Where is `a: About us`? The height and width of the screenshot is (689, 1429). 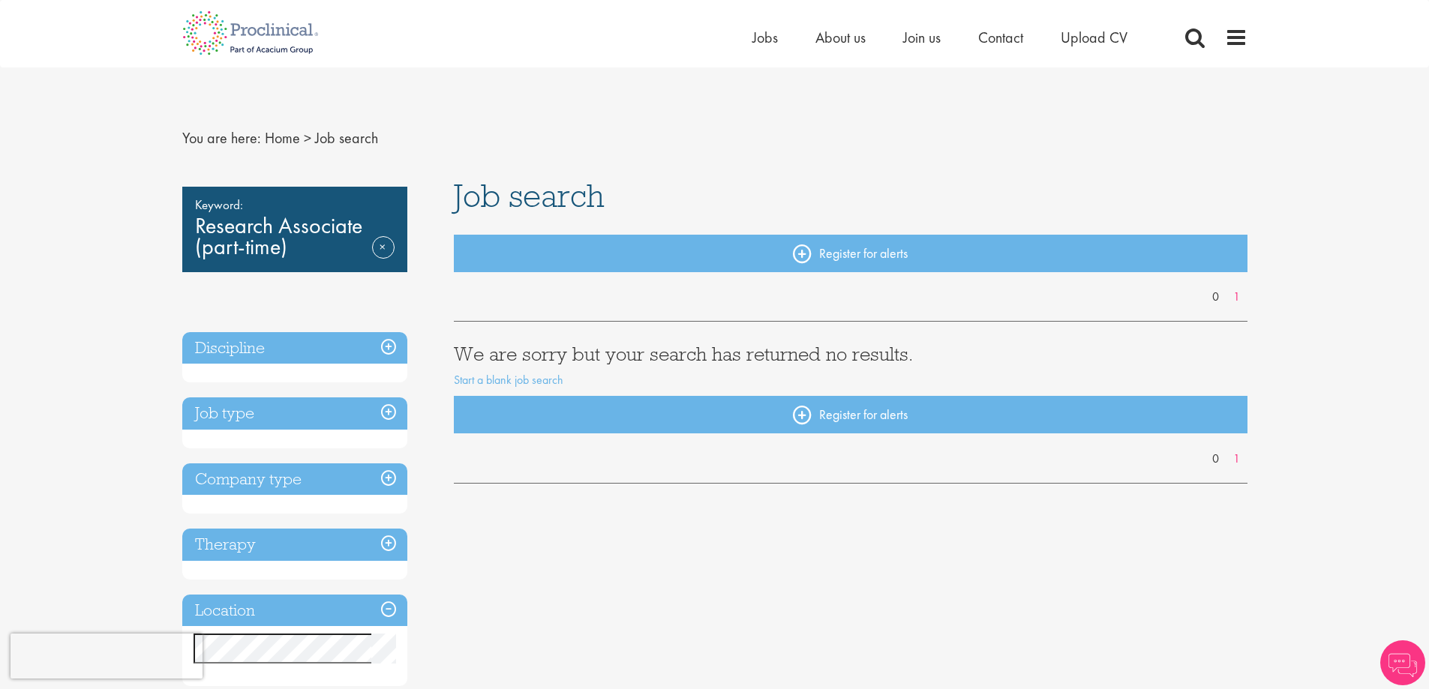
a: About us is located at coordinates (840, 37).